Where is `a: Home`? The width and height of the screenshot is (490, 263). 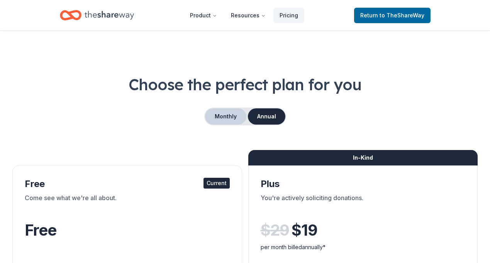 a: Home is located at coordinates (97, 15).